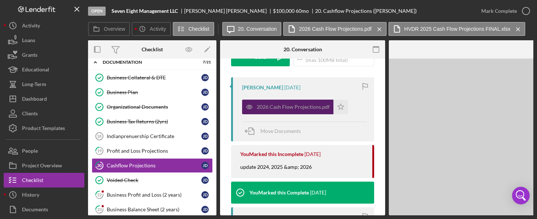  What do you see at coordinates (152, 136) in the screenshot?
I see `a: 18Indianprenuership CertificateJD` at bounding box center [152, 136].